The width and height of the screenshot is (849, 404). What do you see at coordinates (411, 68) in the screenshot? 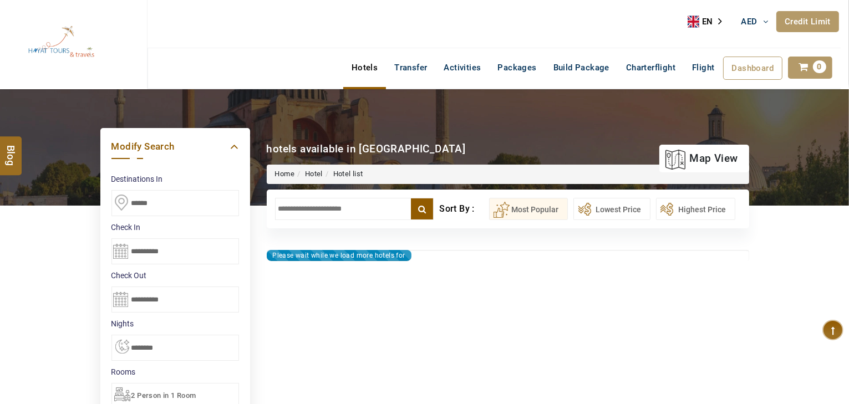
I see `a: Transfer` at bounding box center [411, 68].